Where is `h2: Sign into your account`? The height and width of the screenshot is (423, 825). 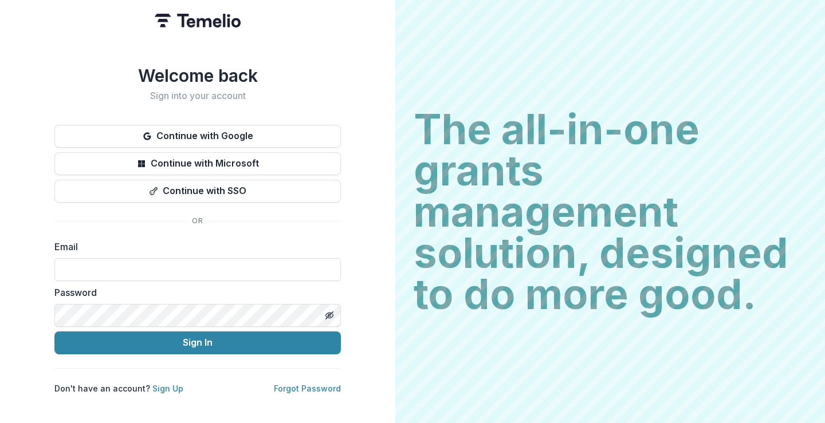
h2: Sign into your account is located at coordinates (198, 96).